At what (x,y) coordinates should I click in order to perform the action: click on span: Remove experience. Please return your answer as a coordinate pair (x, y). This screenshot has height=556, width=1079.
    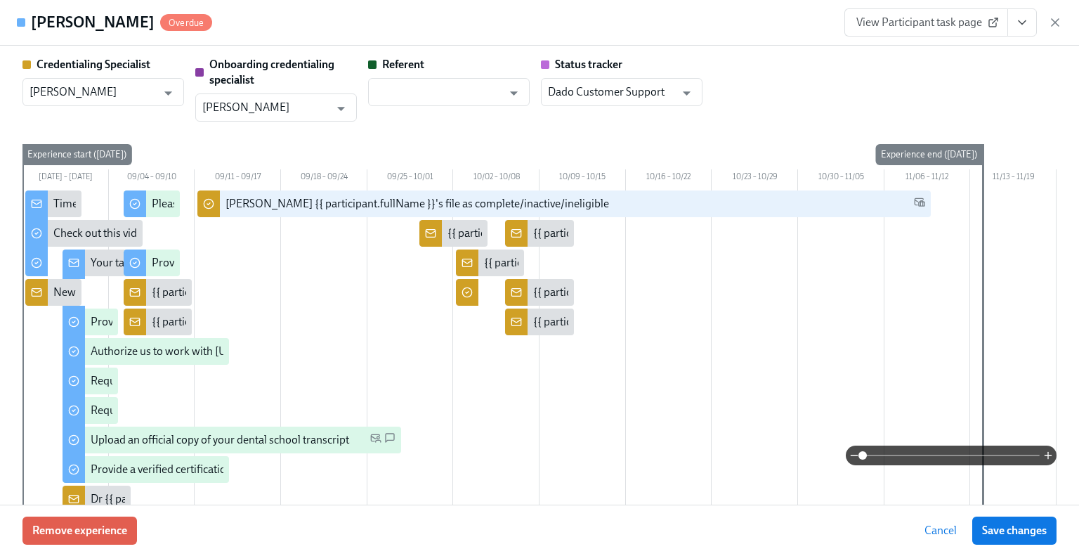
    Looking at the image, I should click on (79, 530).